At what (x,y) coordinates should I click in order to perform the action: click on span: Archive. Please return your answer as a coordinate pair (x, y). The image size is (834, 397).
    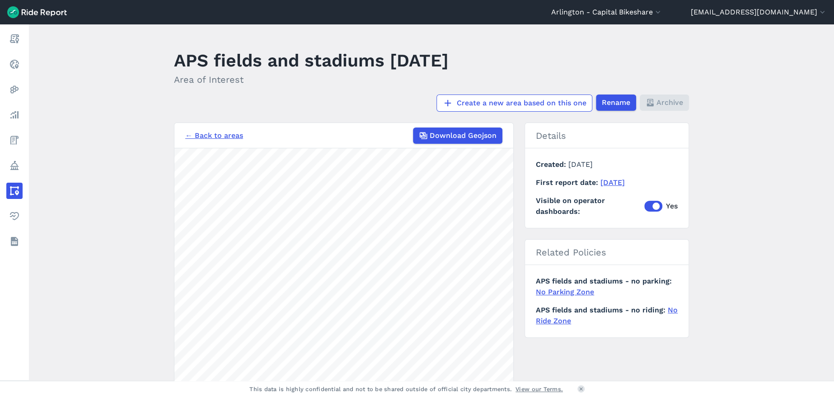
    Looking at the image, I should click on (670, 103).